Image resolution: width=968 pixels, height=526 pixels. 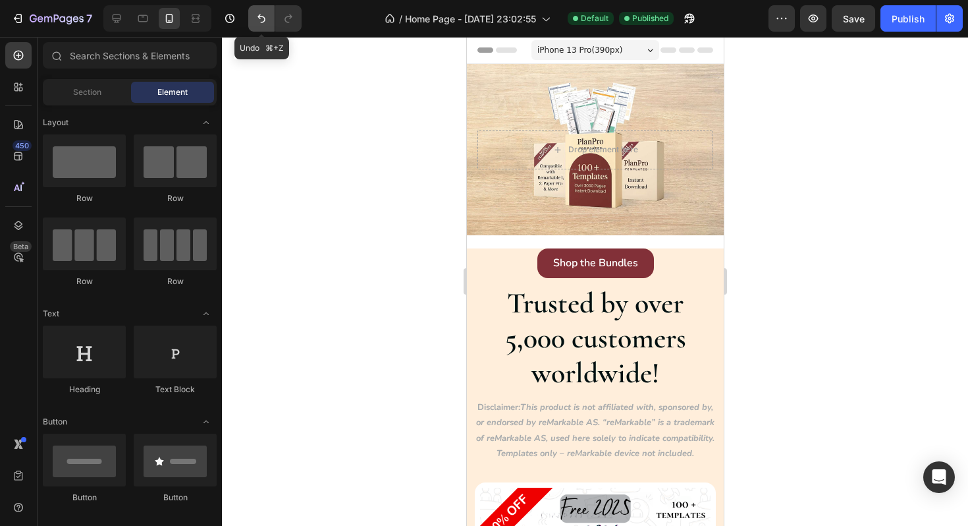 What do you see at coordinates (84, 389) in the screenshot?
I see `div: Heading` at bounding box center [84, 389].